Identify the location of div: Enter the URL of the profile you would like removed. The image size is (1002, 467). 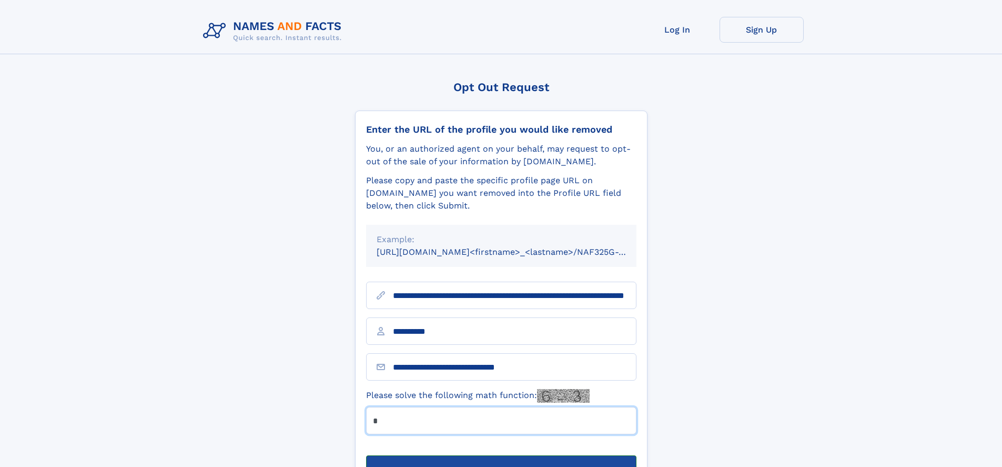
(501, 129).